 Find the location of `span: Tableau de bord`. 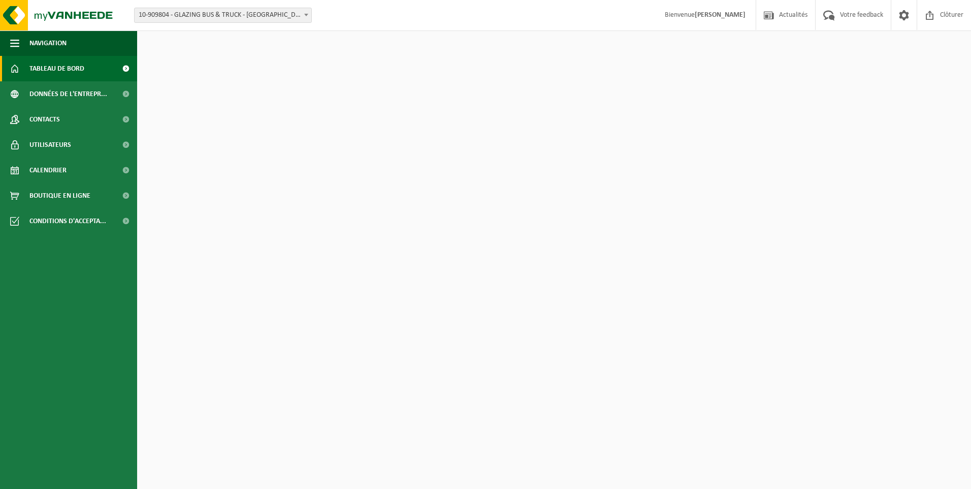

span: Tableau de bord is located at coordinates (57, 69).